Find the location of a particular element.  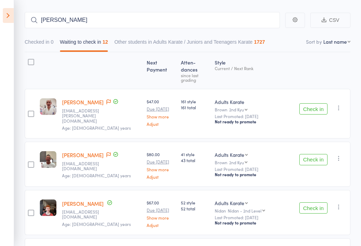

div: Current / Next Rank is located at coordinates (254, 68).